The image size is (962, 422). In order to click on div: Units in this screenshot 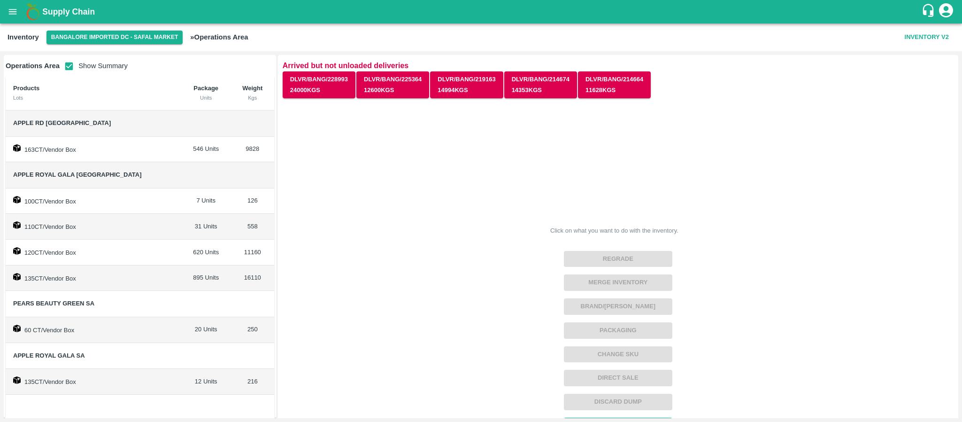, I will do `click(206, 98)`.